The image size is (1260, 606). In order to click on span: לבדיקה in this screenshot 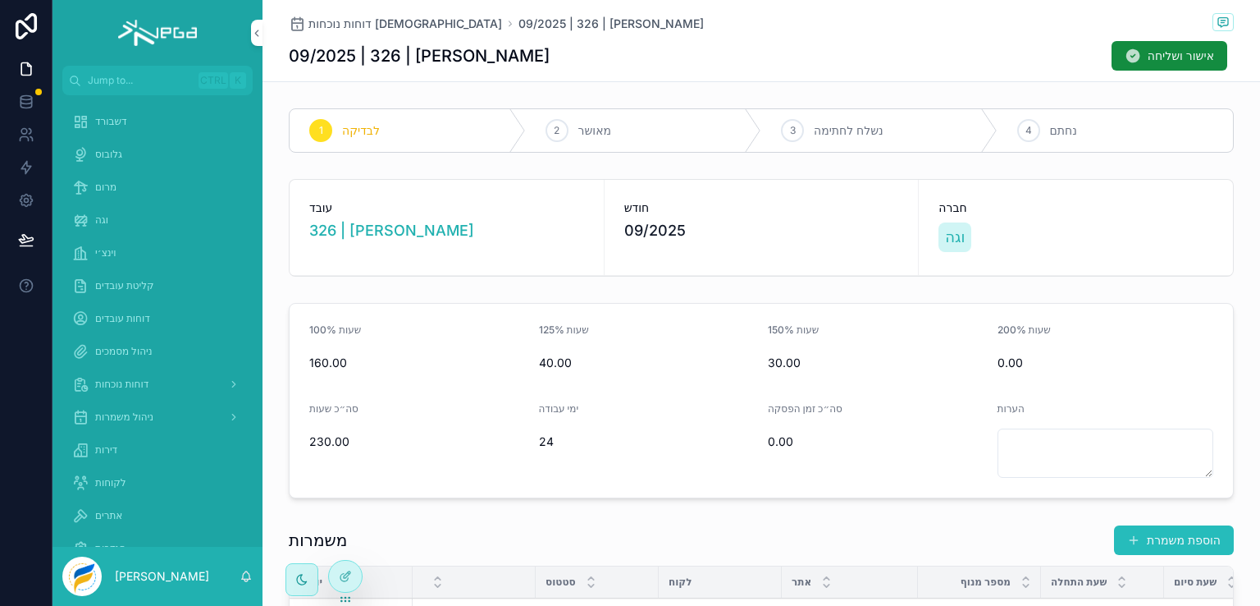, I will do `click(361, 130)`.